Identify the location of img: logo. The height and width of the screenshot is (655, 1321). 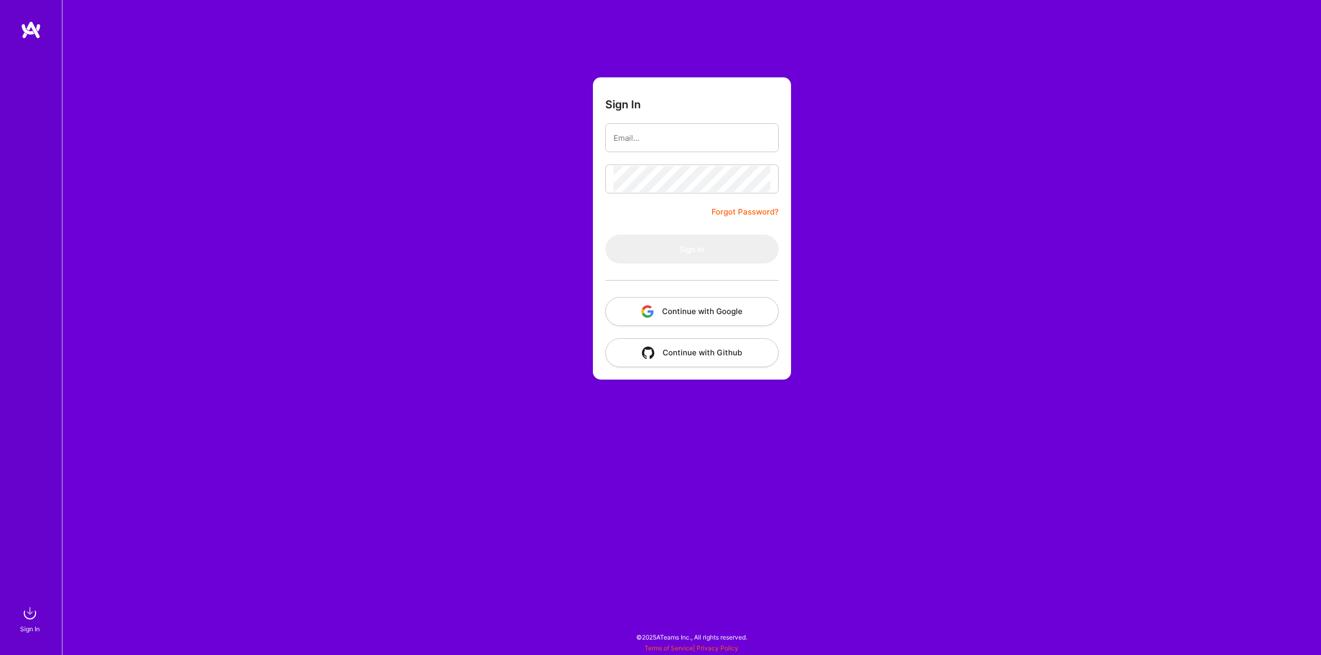
(31, 30).